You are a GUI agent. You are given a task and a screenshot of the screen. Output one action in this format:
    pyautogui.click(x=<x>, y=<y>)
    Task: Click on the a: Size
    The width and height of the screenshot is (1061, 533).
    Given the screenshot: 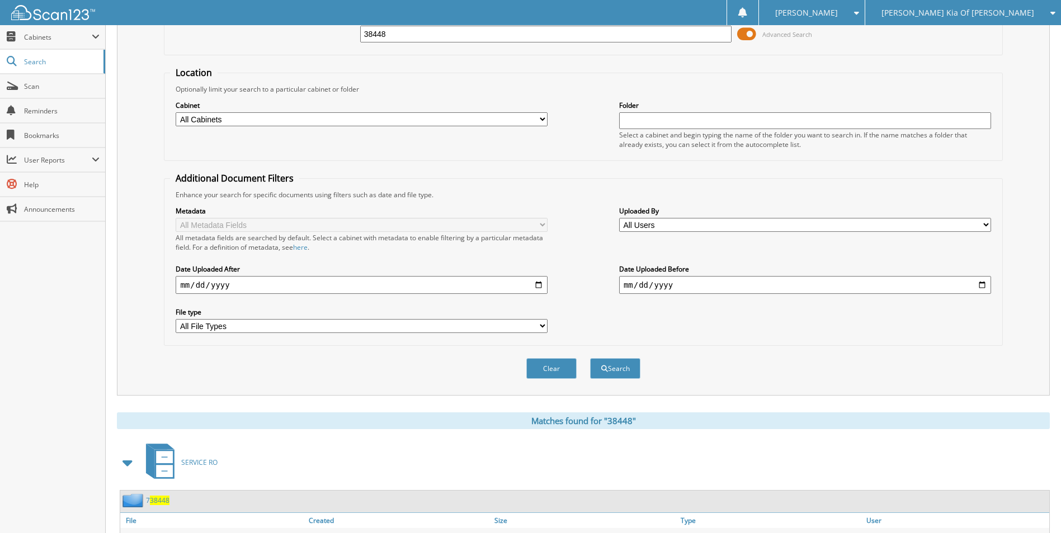 What is the action you would take?
    pyautogui.click(x=584, y=521)
    